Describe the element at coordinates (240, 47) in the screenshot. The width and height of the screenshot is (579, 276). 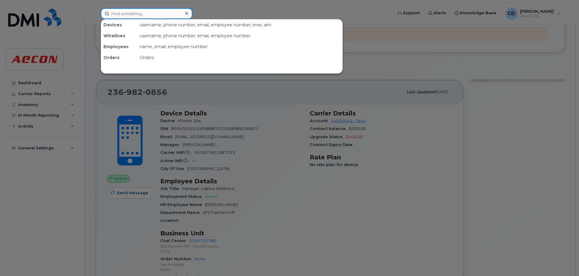
I see `div: name, email, employee number` at that location.